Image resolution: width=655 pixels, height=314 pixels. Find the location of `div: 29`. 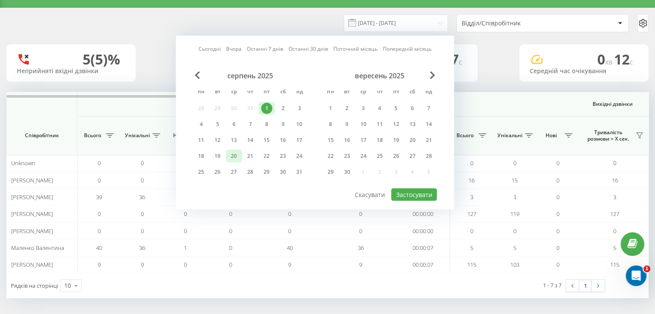

div: 29 is located at coordinates (267, 172).